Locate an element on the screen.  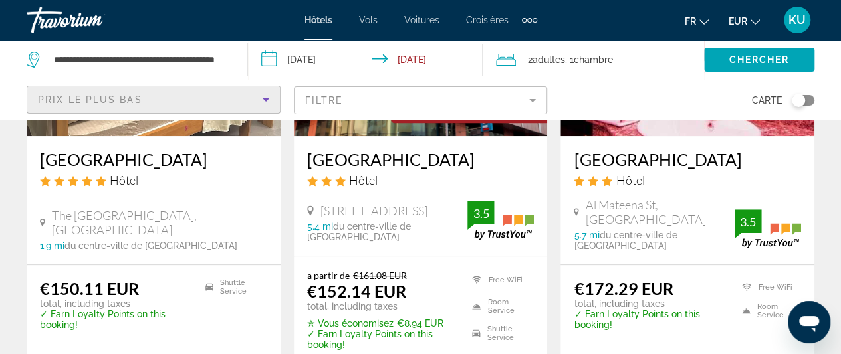
button: Toggle map is located at coordinates (798, 100).